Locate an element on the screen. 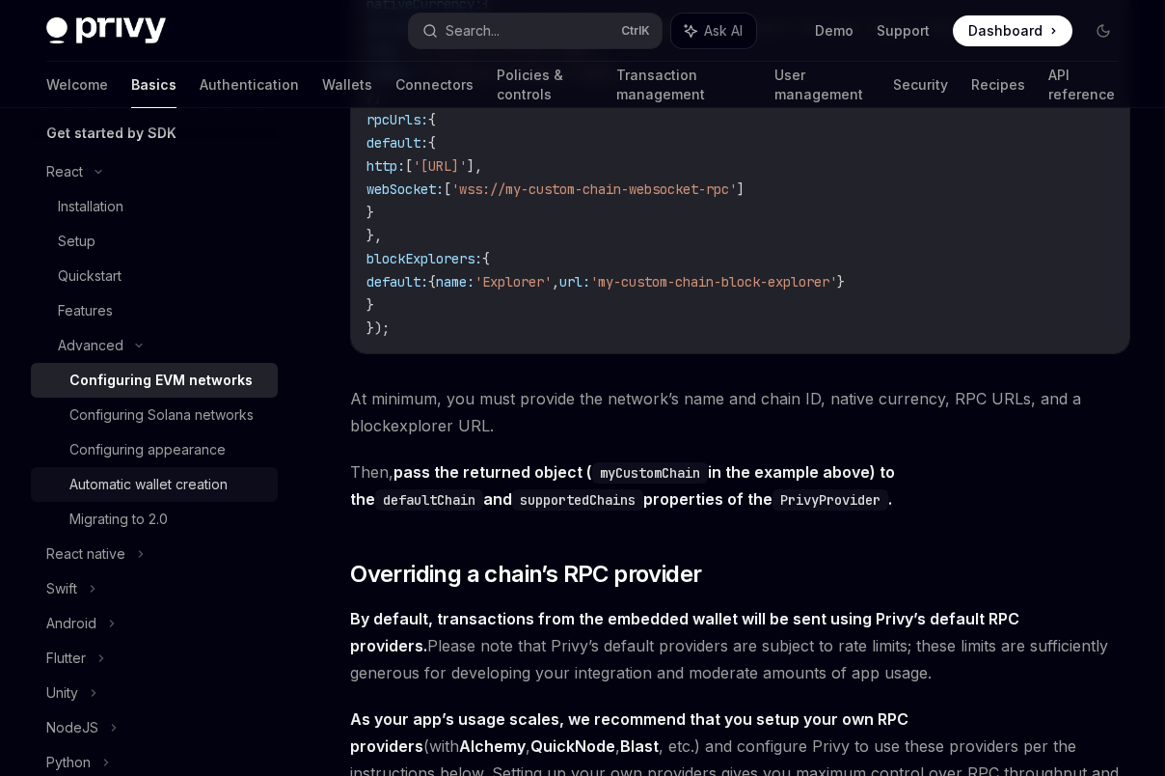  a: Dashboard is located at coordinates (1013, 31).